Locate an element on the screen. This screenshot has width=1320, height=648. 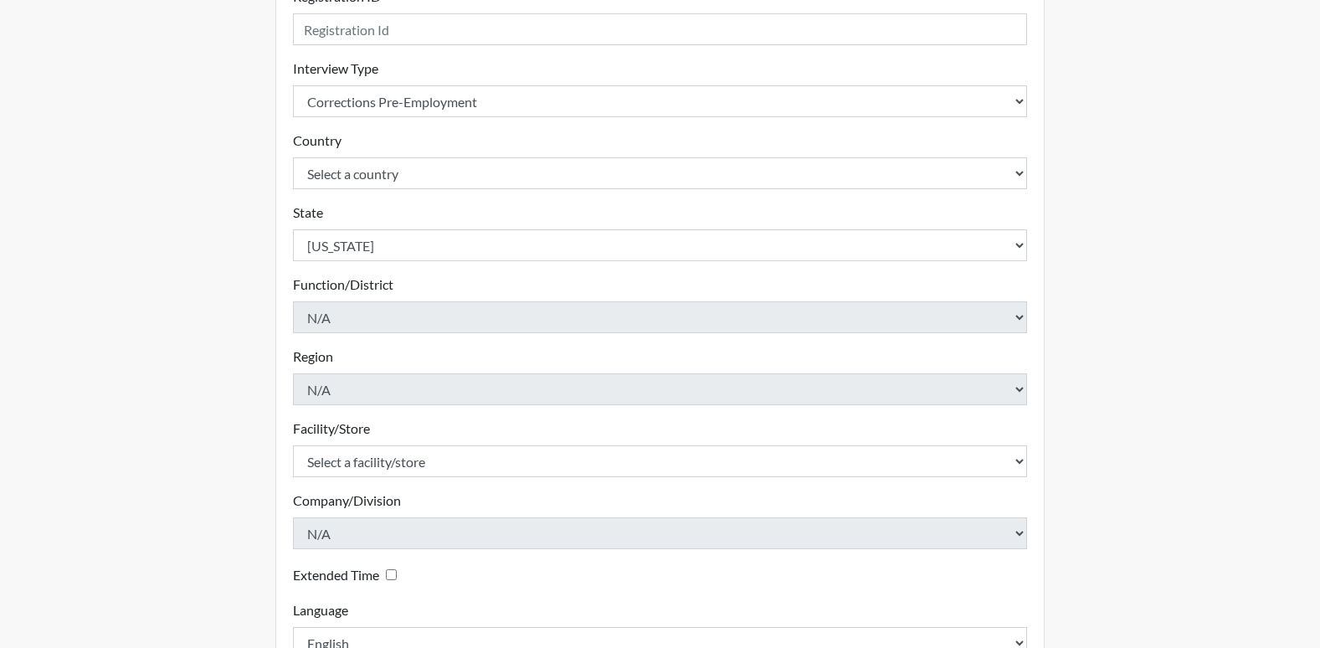
label: Language is located at coordinates (321, 610).